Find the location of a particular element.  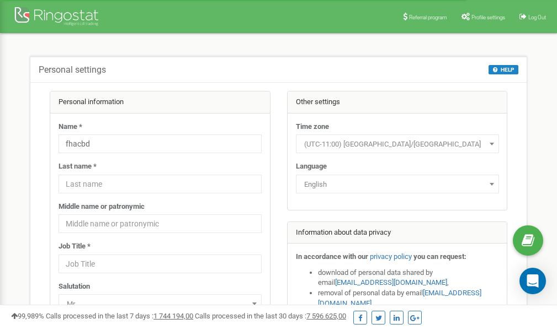

label: Language is located at coordinates (311, 167).